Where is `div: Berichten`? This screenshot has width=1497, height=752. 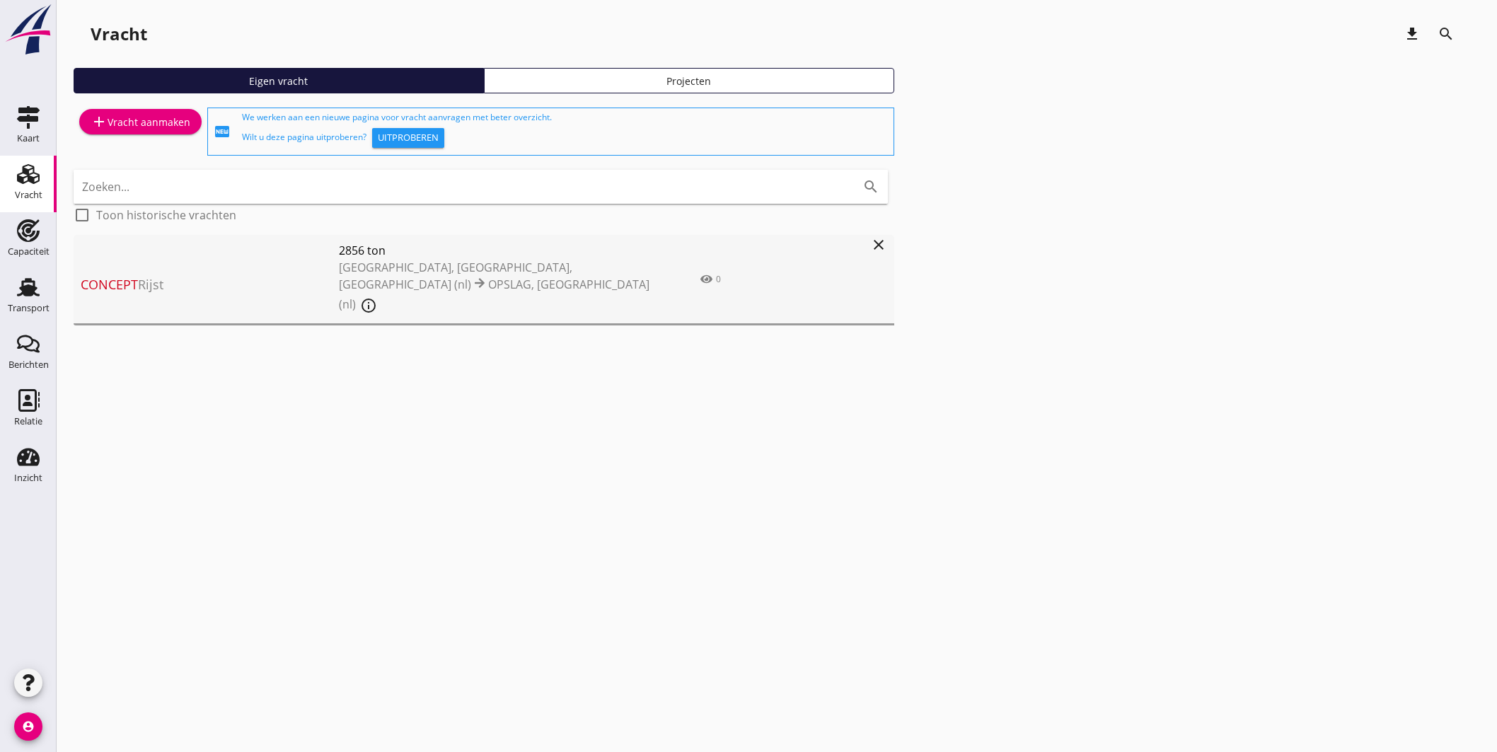
div: Berichten is located at coordinates (28, 364).